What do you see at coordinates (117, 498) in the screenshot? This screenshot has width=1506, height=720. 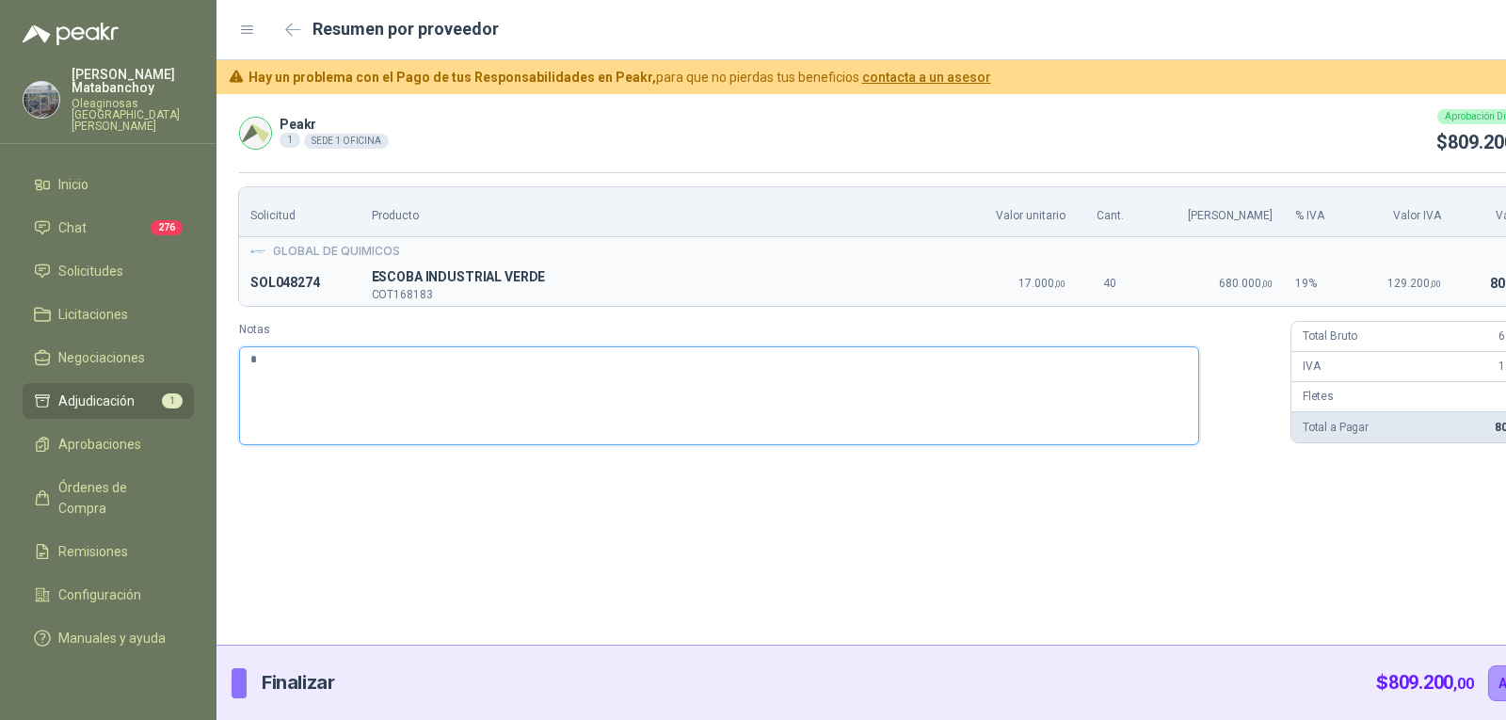 I see `span: Órdenes de Compra` at bounding box center [117, 498].